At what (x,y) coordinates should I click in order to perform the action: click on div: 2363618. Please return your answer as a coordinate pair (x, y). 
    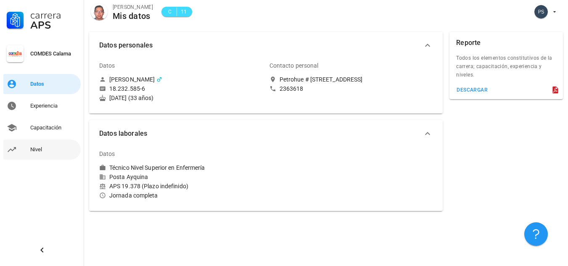
    Looking at the image, I should click on (291, 89).